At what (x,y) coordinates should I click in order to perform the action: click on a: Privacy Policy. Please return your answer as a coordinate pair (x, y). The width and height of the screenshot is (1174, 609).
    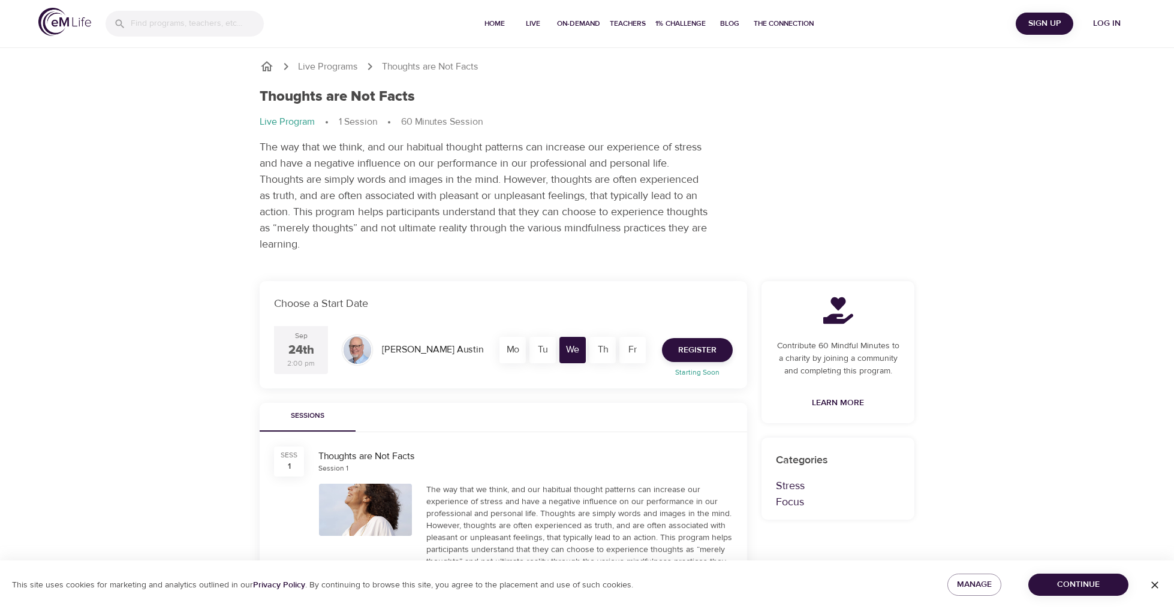
    Looking at the image, I should click on (279, 585).